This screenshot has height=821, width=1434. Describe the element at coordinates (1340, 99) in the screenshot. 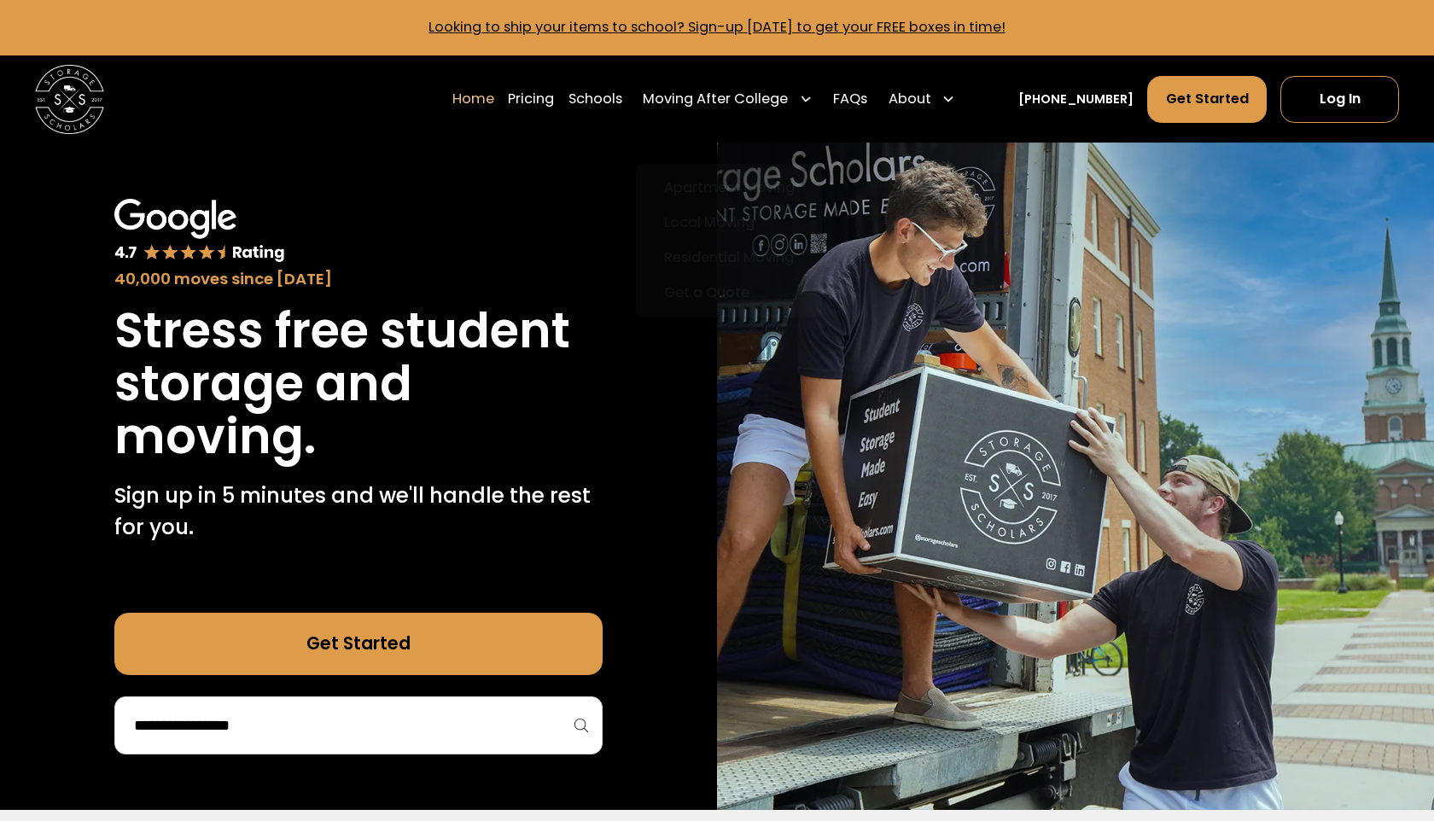

I see `a: Log In` at that location.